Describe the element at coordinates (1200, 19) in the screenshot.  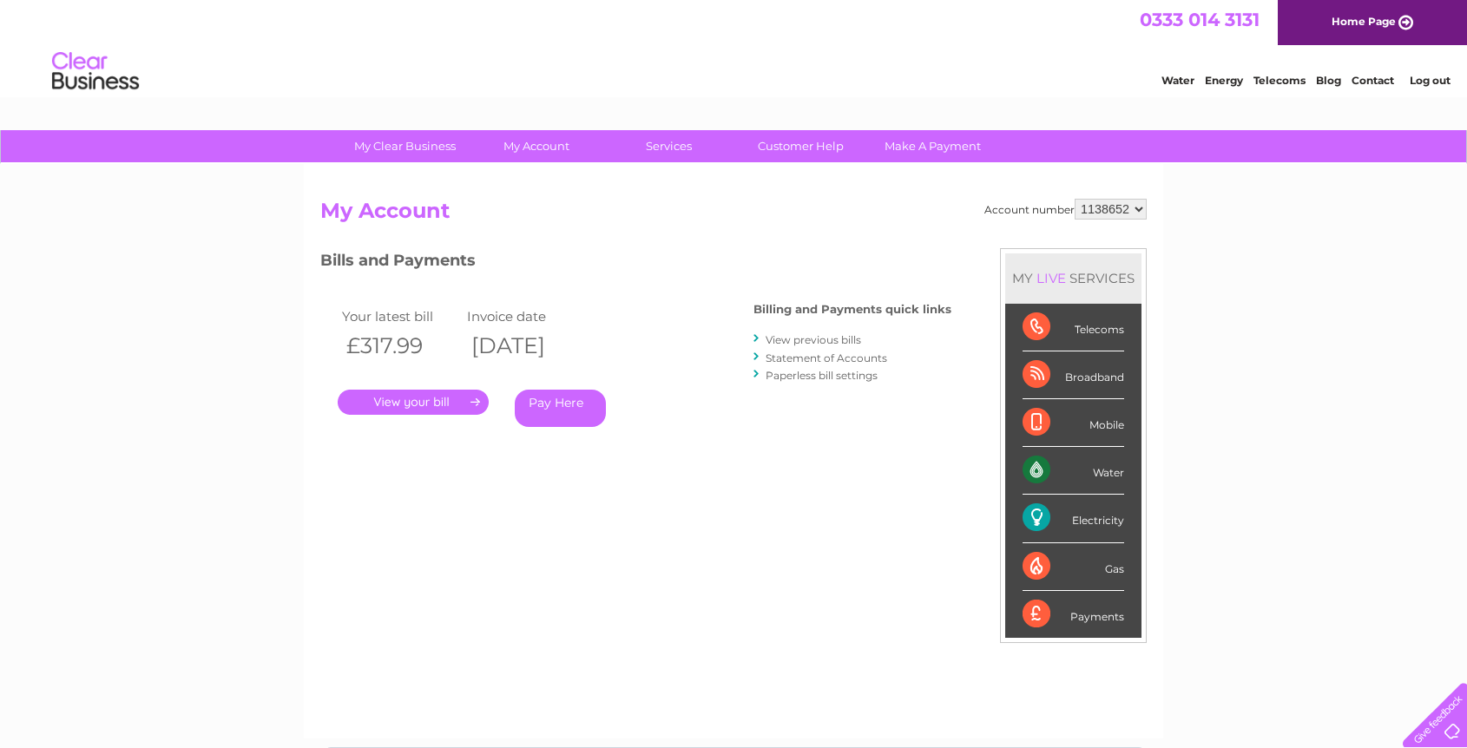
I see `span: 0333 014 3131` at that location.